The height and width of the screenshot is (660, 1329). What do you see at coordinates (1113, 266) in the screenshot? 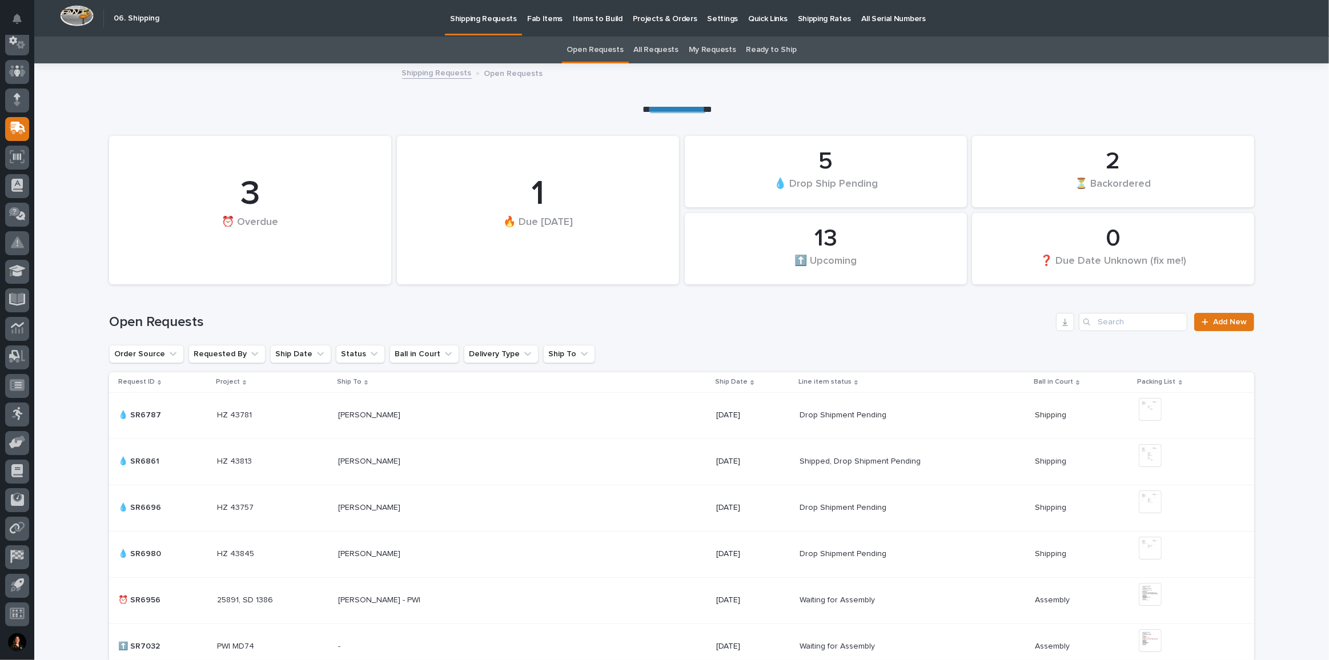
I see `div: ❓ Due Date Unknown (fix me!)` at bounding box center [1113, 266].